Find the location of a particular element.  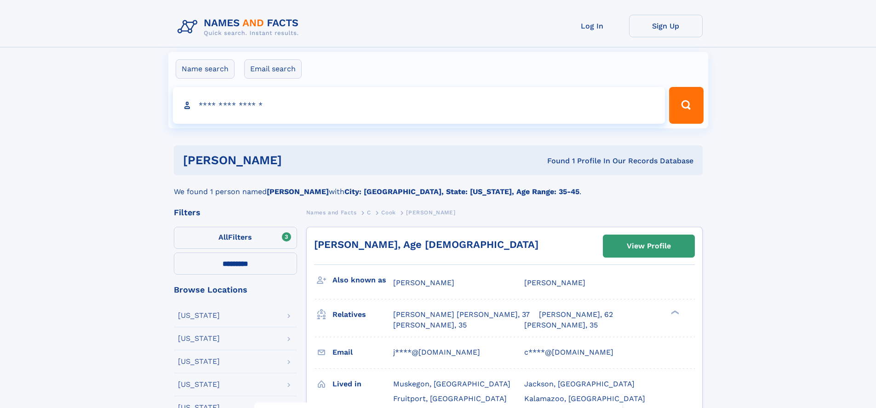

h3: Email is located at coordinates (363, 352).